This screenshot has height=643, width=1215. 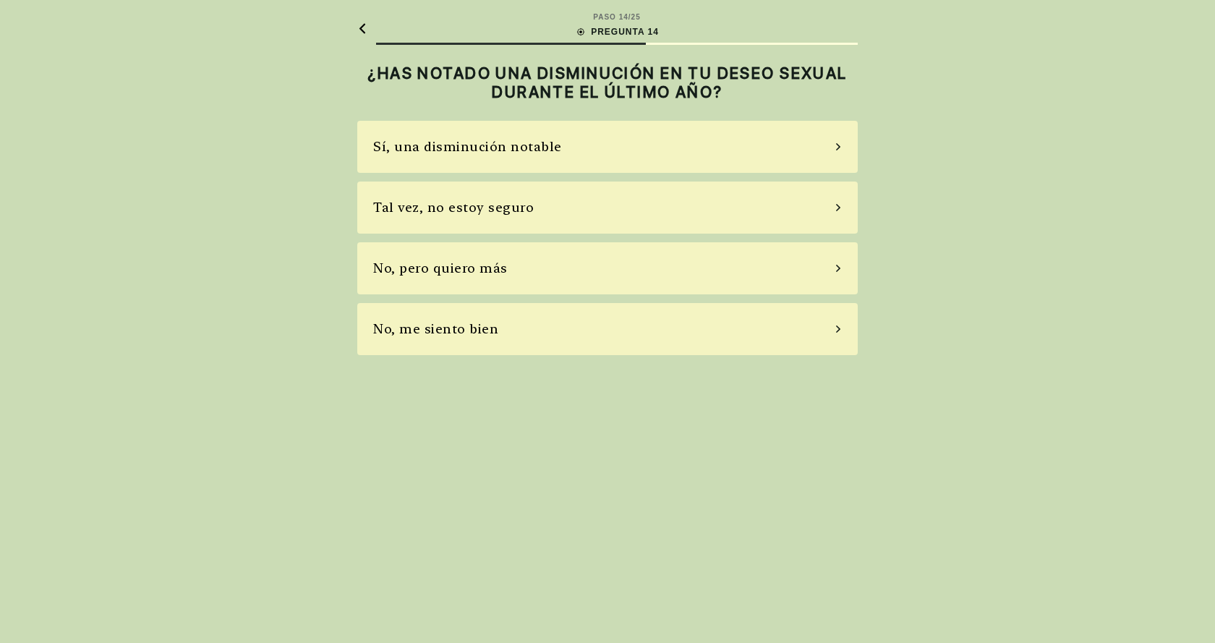 What do you see at coordinates (607, 82) in the screenshot?
I see `h2: ¿HAS NOTADO UNA DISMINUCIÓN EN TU DESEO SEXUAL DURANTE EL ÚLTIMO AÑO?` at bounding box center [607, 82].